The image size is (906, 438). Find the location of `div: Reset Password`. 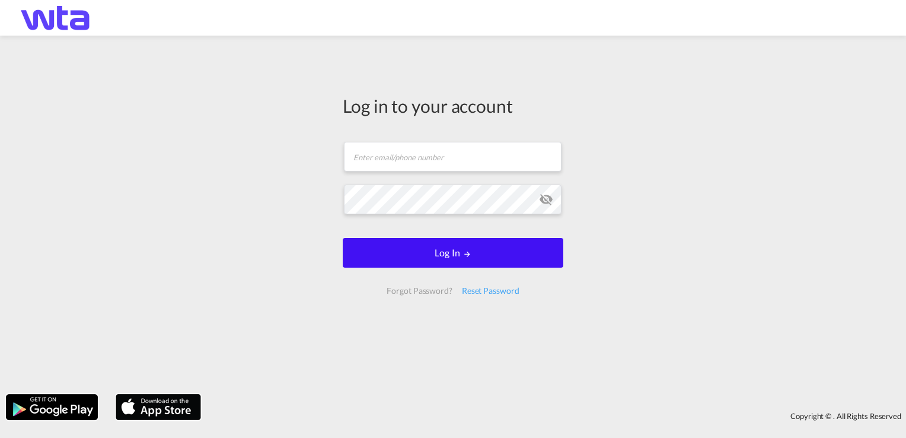

div: Reset Password is located at coordinates (490, 291).